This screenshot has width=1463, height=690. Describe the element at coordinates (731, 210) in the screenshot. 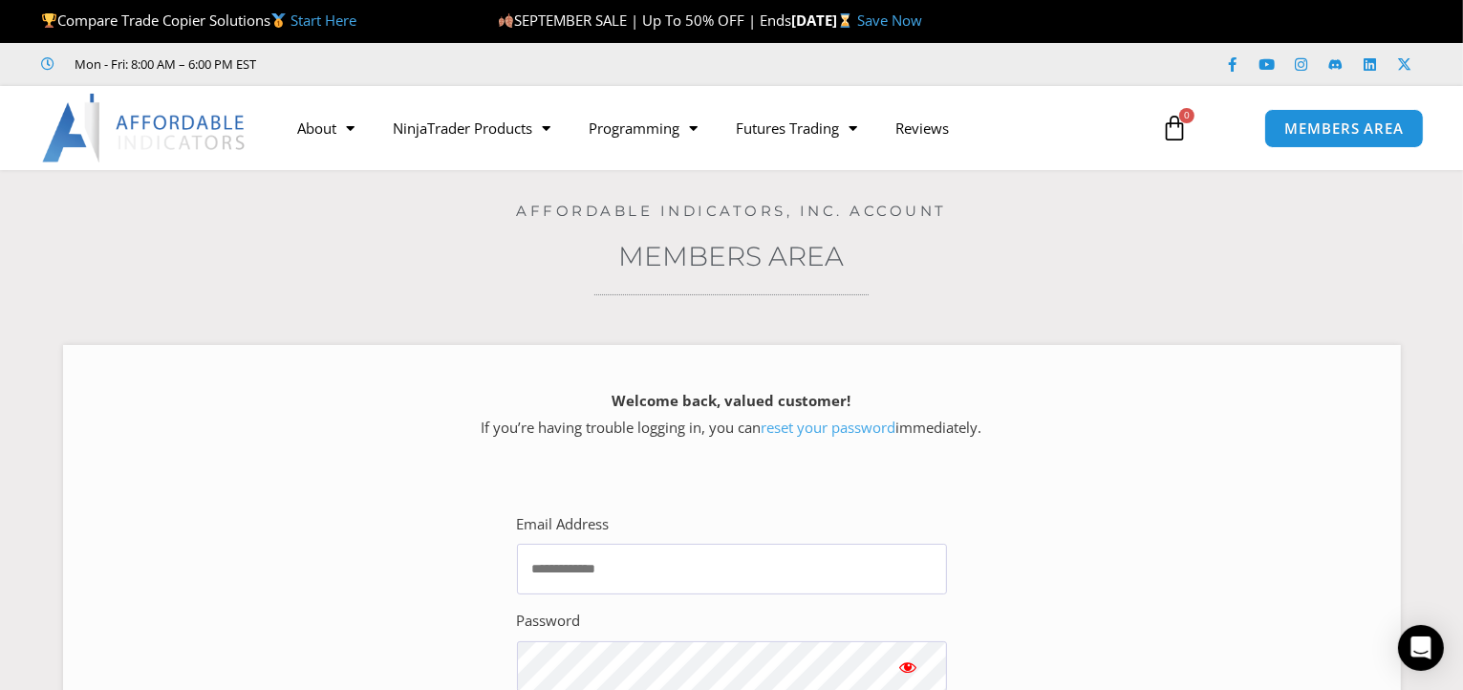

I see `a: Affordable Indicators, Inc. Account` at that location.